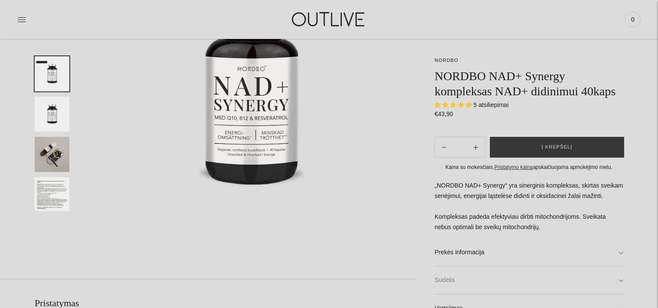 Image resolution: width=658 pixels, height=308 pixels. Describe the element at coordinates (633, 19) in the screenshot. I see `span: 0` at that location.